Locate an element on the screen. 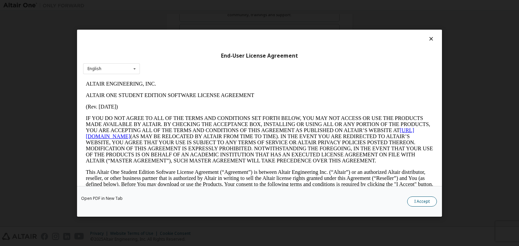 This screenshot has height=246, width=519. a: Open PDF in New Tab is located at coordinates (102, 199).